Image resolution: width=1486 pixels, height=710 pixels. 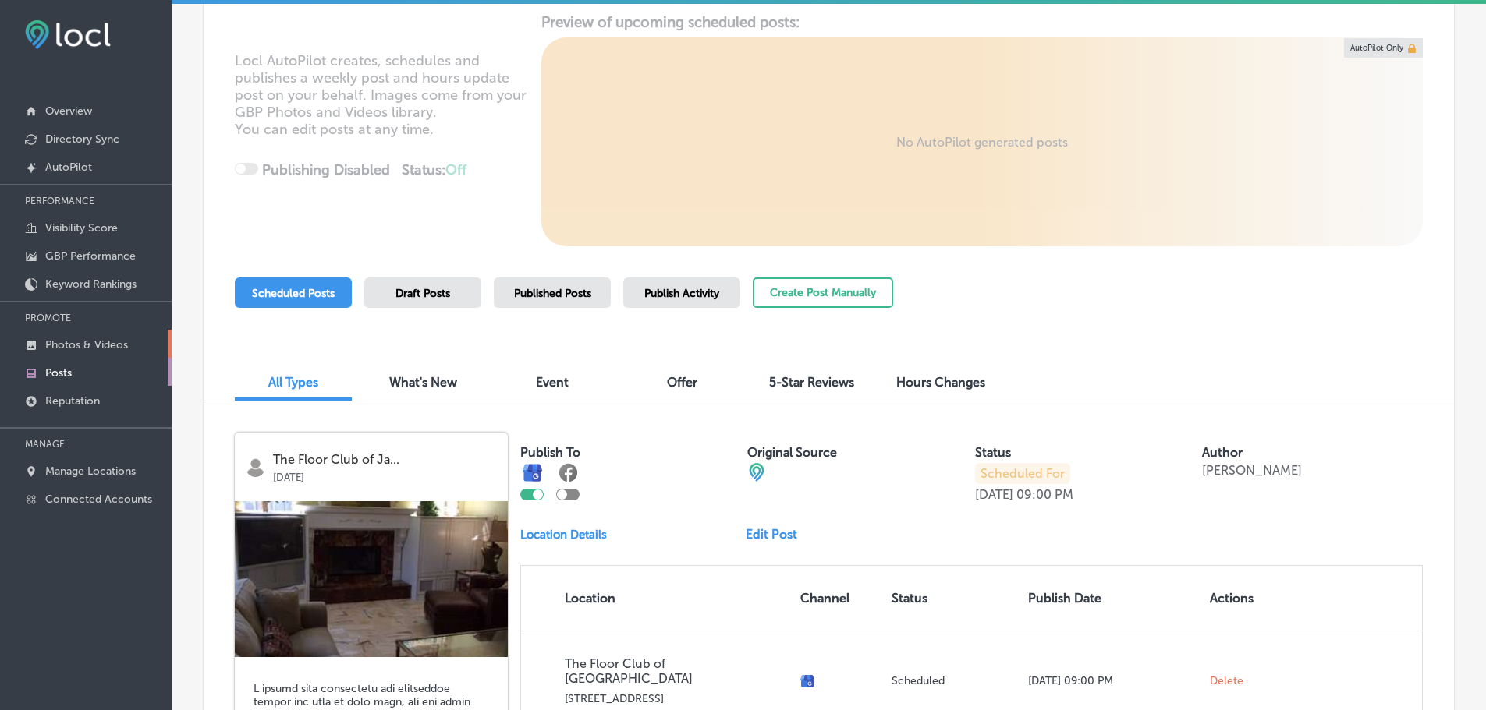 I want to click on p: Directory Sync, so click(x=82, y=139).